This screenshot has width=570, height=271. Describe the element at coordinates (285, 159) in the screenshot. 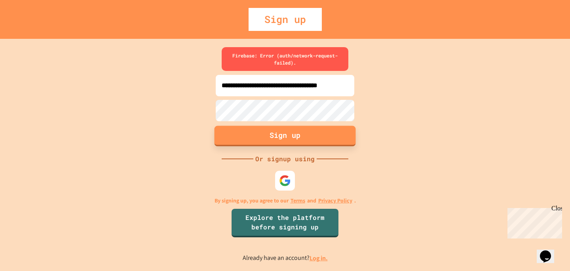

I see `div: Or signup using` at that location.